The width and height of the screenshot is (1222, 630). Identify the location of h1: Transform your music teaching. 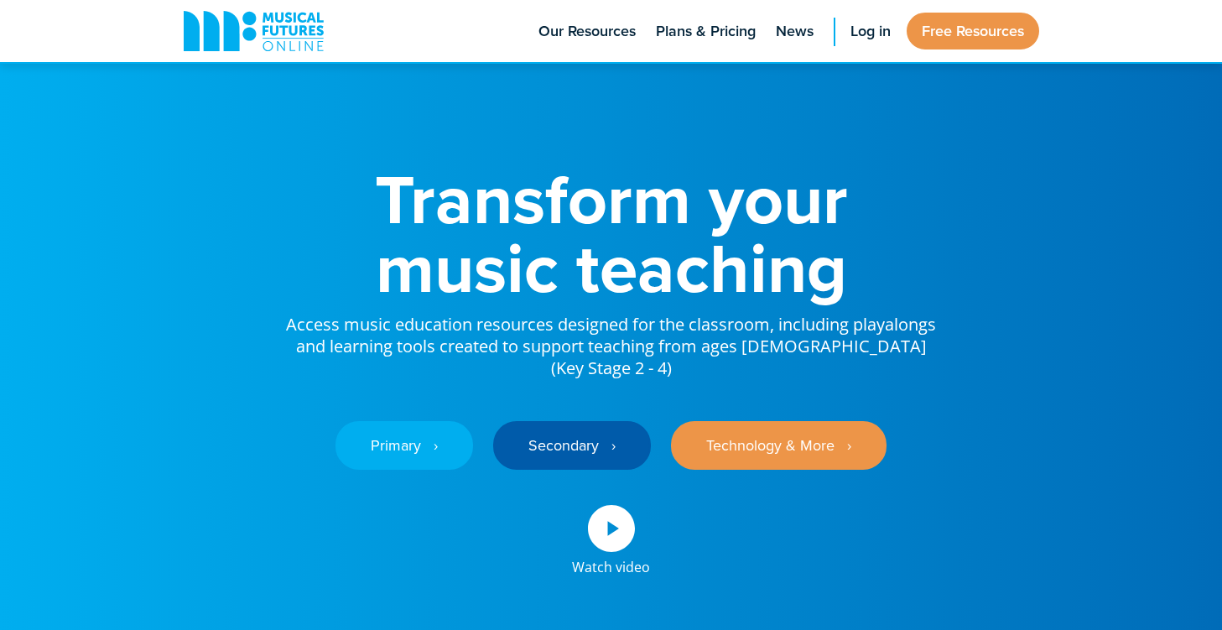
(612, 233).